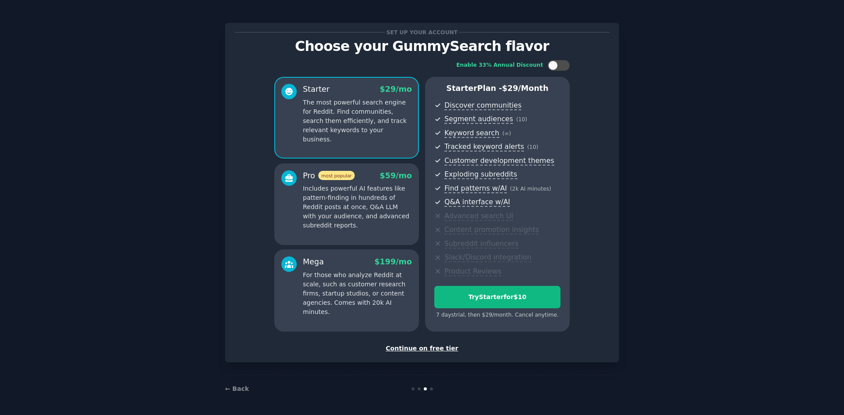 The height and width of the screenshot is (415, 844). I want to click on div: Try Starter for $10, so click(497, 297).